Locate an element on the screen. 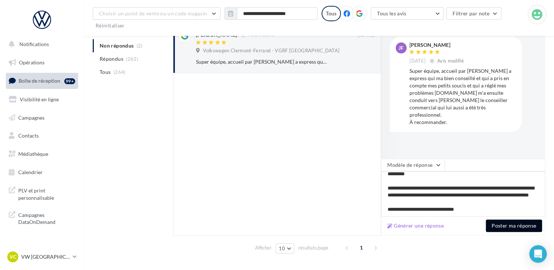 The width and height of the screenshot is (554, 270). a: Calendrier is located at coordinates (42, 172).